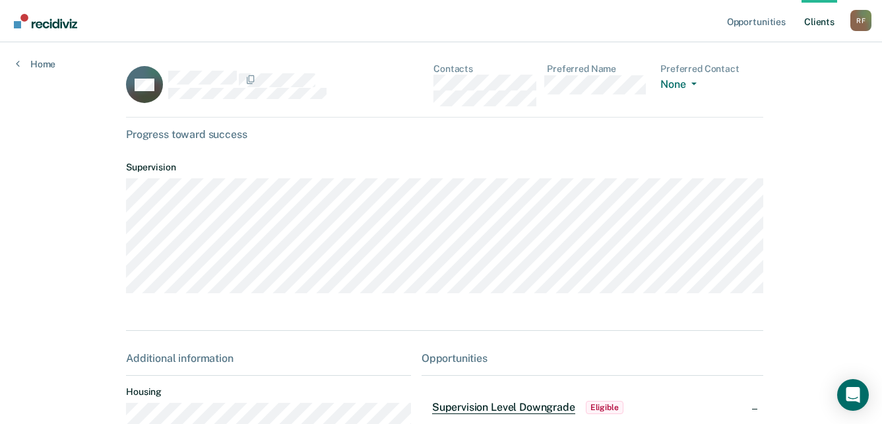 This screenshot has height=424, width=882. What do you see at coordinates (604, 407) in the screenshot?
I see `span: Eligible` at bounding box center [604, 407].